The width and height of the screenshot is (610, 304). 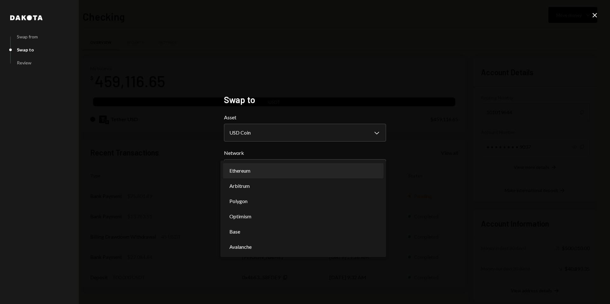 I want to click on span: Avalanche, so click(x=240, y=247).